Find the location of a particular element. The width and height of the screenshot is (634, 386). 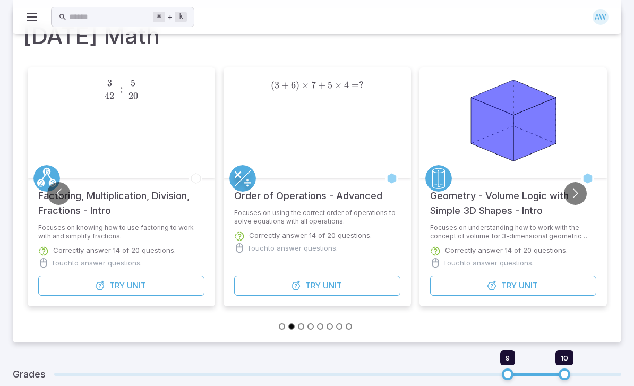

h5: Grades is located at coordinates (29, 374).